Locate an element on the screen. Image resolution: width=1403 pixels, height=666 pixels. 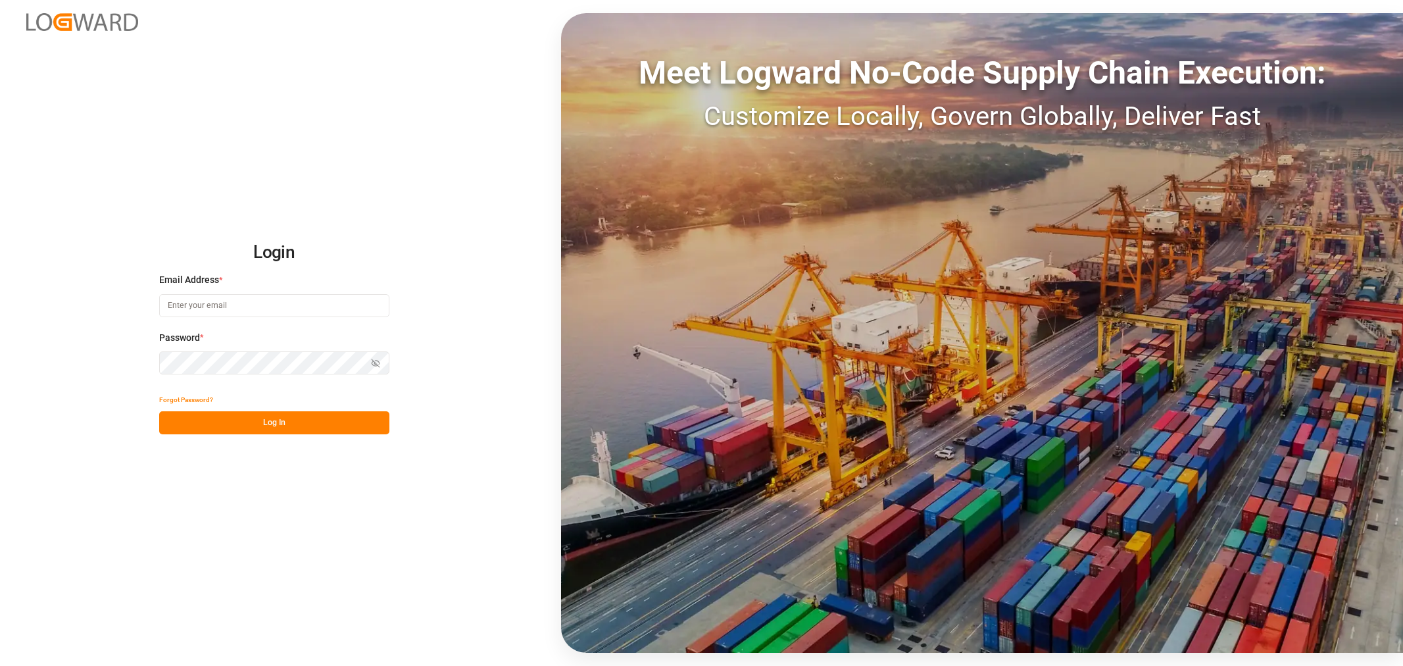
button: Forgot Password? is located at coordinates (186, 399).